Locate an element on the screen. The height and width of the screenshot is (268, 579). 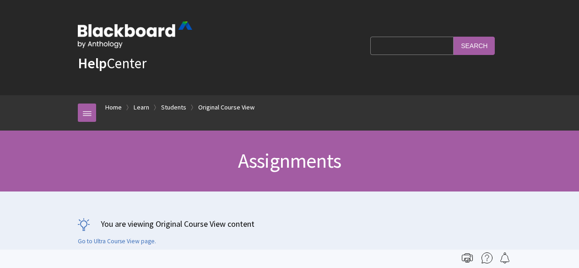
span: Assignments is located at coordinates (289, 160).